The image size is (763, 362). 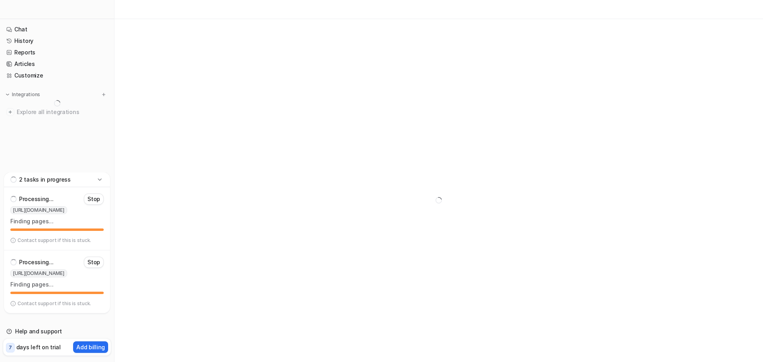 What do you see at coordinates (57, 52) in the screenshot?
I see `a: Reports` at bounding box center [57, 52].